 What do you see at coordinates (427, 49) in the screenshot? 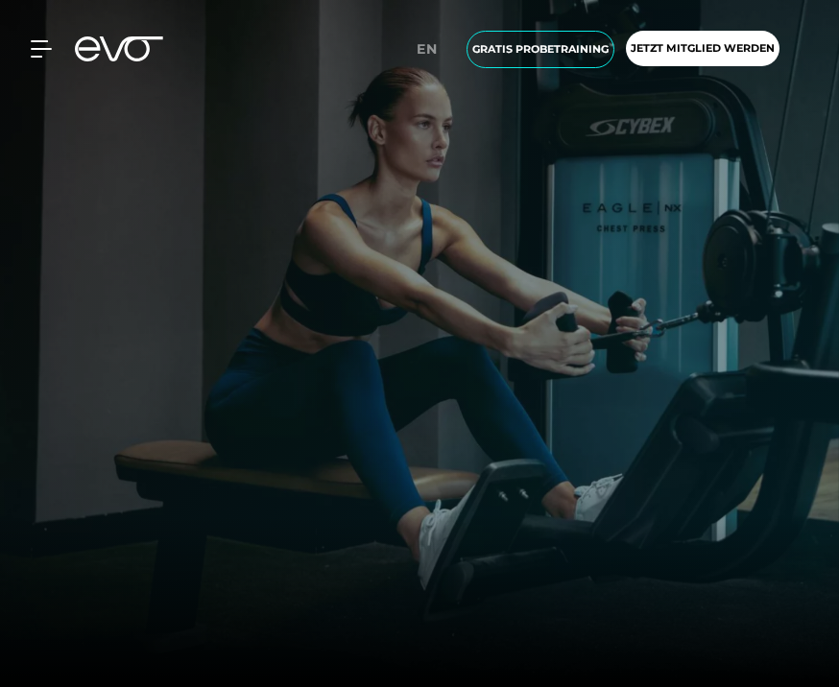
I see `span: en` at bounding box center [427, 49].